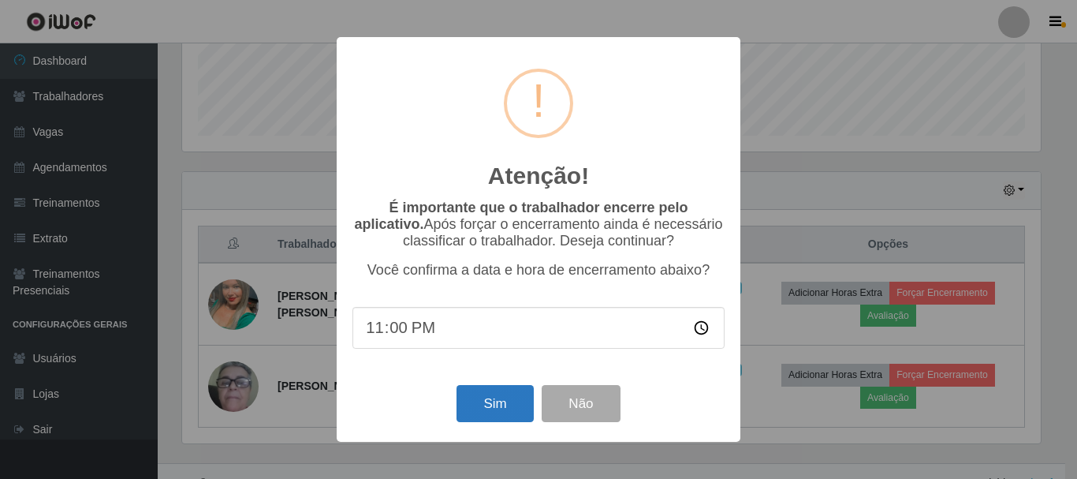 The height and width of the screenshot is (479, 1077). Describe the element at coordinates (580, 403) in the screenshot. I see `button: Não` at that location.